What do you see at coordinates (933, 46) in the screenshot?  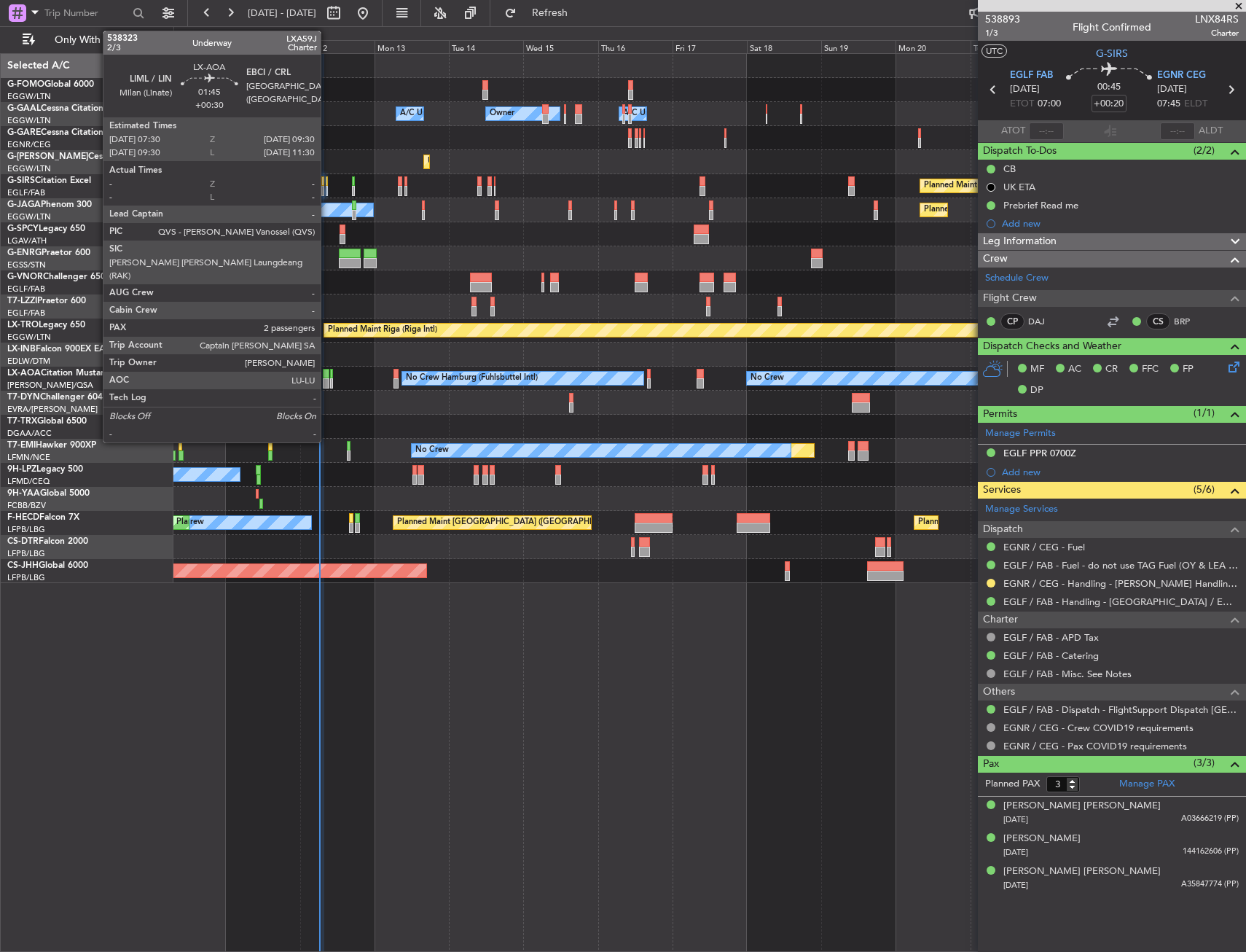 I see `div: Mon 20` at bounding box center [933, 46].